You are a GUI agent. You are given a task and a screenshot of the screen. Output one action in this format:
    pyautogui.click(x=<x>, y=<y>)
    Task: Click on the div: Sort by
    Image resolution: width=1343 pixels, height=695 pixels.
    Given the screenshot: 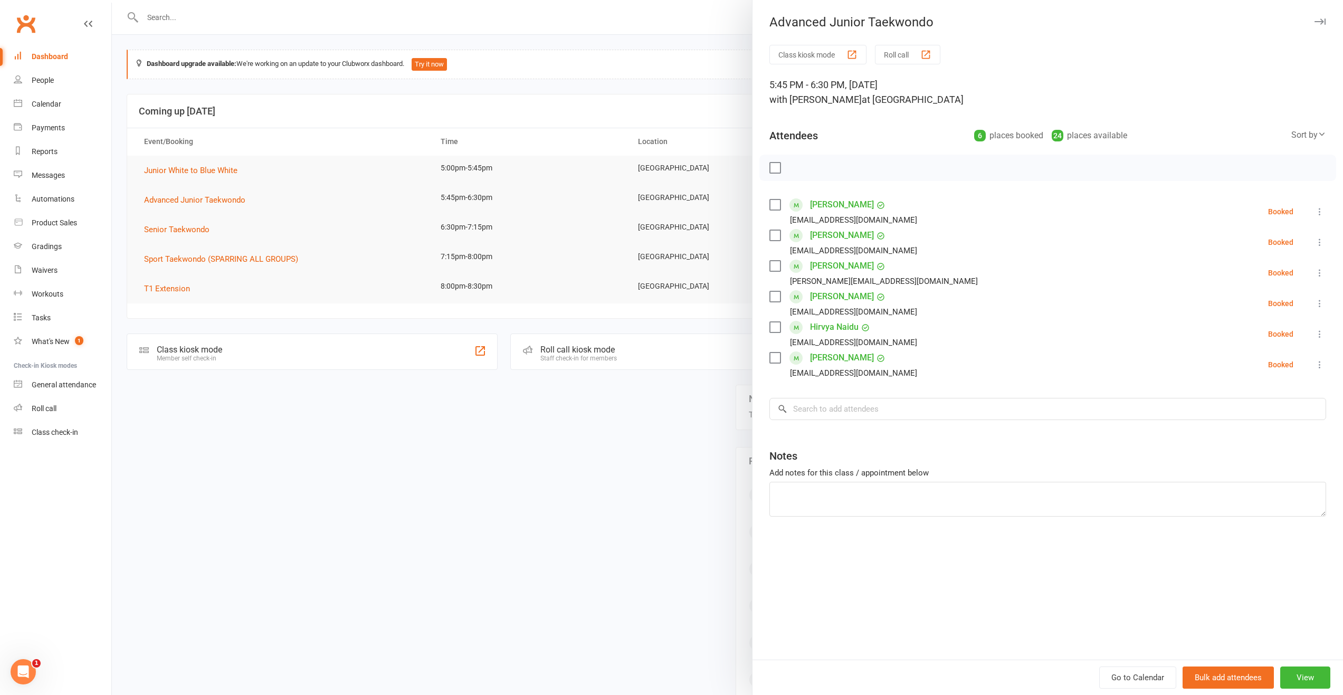 What is the action you would take?
    pyautogui.click(x=1309, y=135)
    